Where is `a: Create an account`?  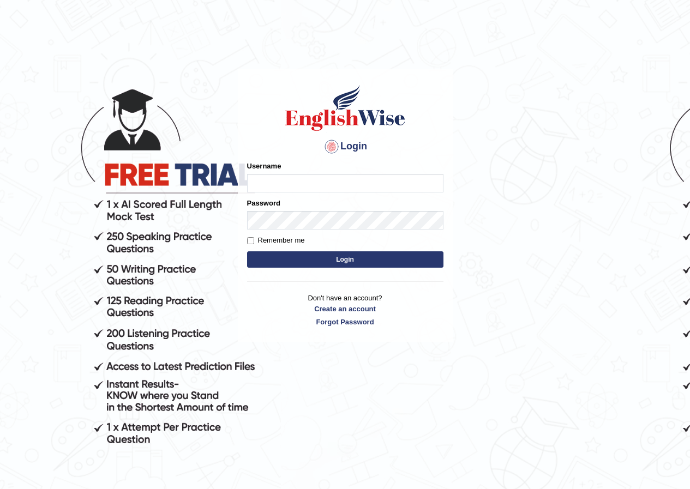 a: Create an account is located at coordinates (345, 309).